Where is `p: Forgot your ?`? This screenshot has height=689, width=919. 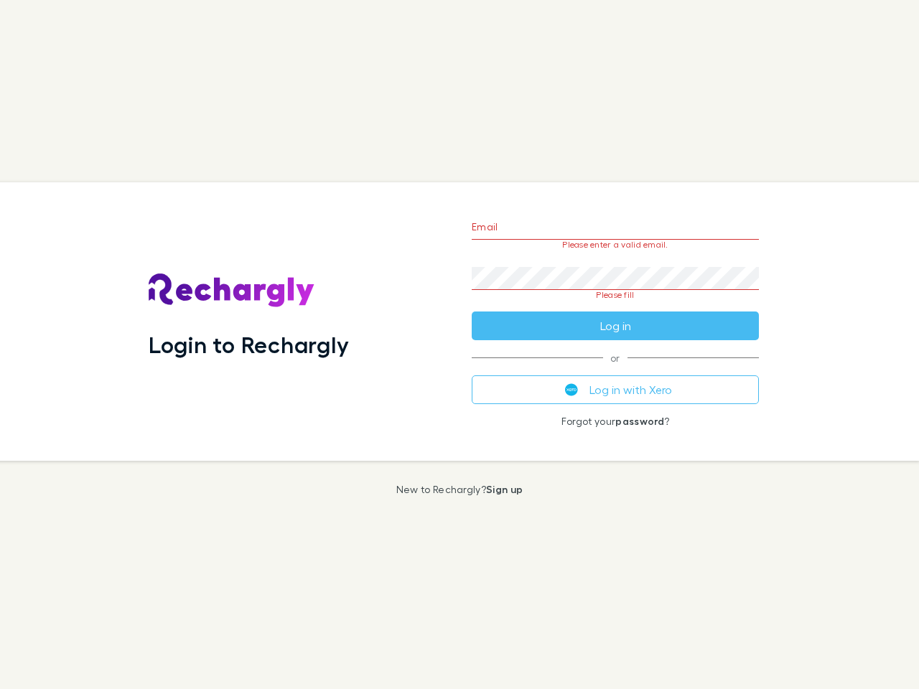 p: Forgot your ? is located at coordinates (615, 421).